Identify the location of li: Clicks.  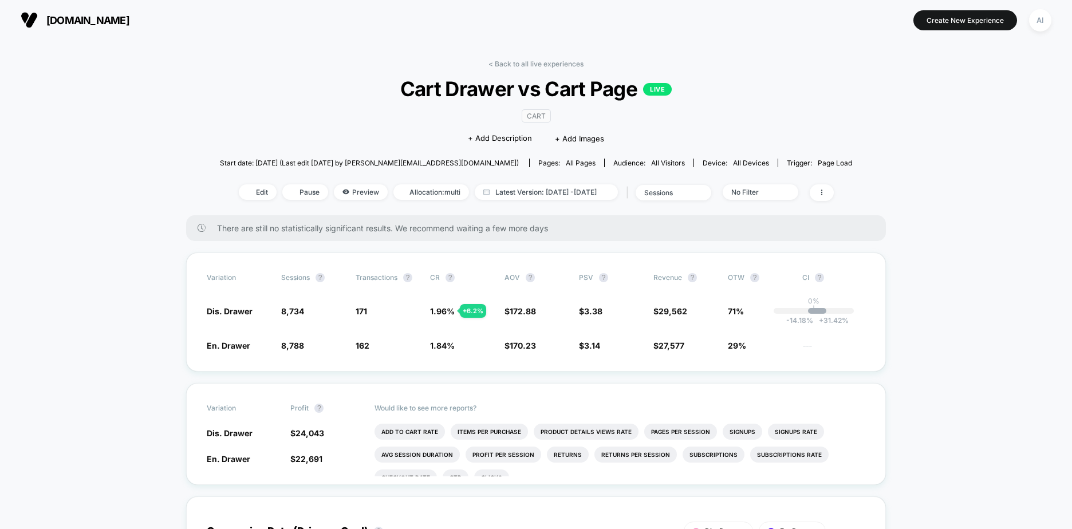
(491, 478).